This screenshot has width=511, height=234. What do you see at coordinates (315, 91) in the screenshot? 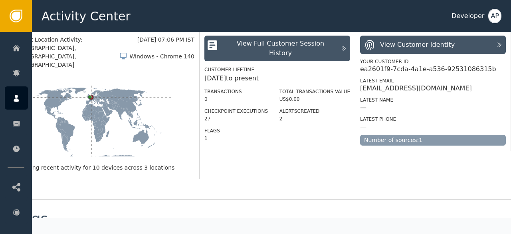
I see `label: Total Transactions Value` at bounding box center [315, 91].